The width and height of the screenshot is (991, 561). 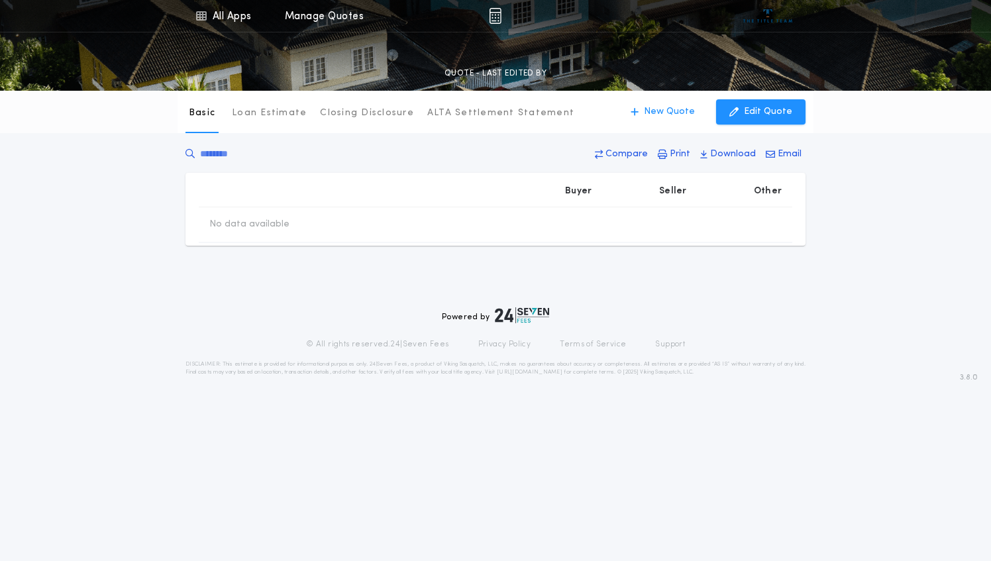 What do you see at coordinates (680, 154) in the screenshot?
I see `p: Print` at bounding box center [680, 154].